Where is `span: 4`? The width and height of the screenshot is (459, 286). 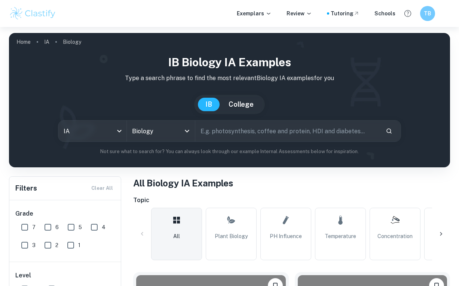 span: 4 is located at coordinates (104, 227).